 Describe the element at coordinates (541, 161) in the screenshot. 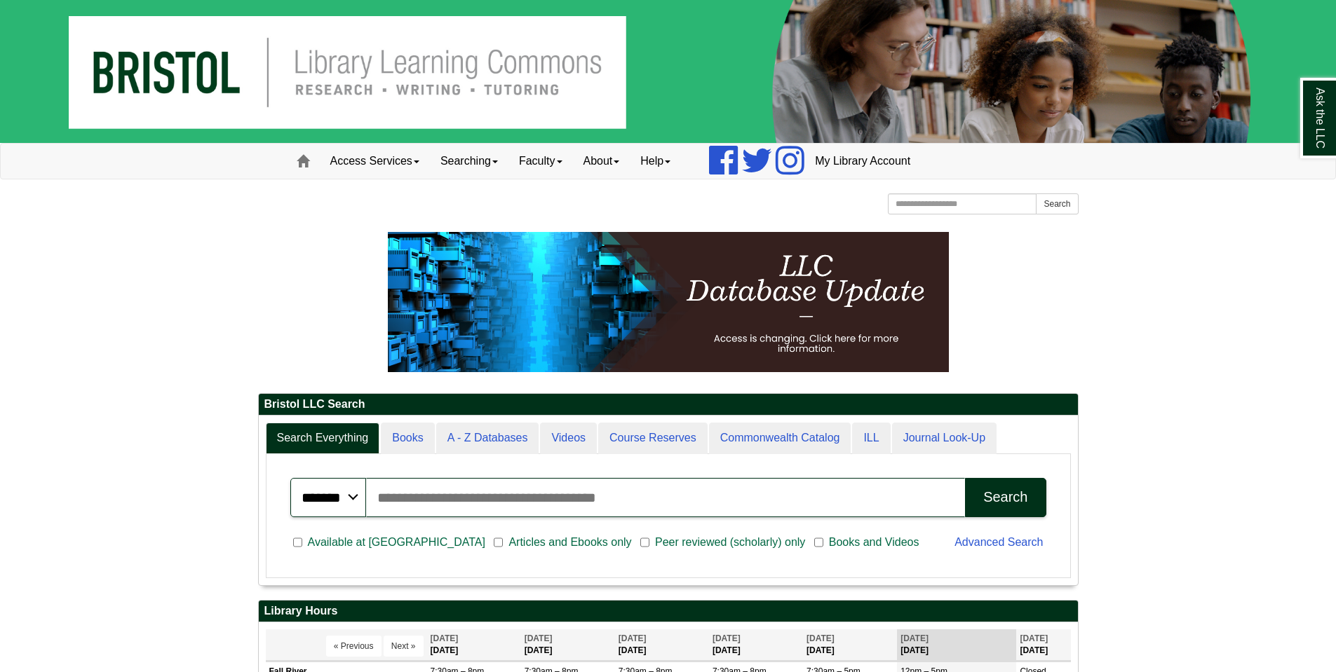

I see `a: Faculty` at that location.